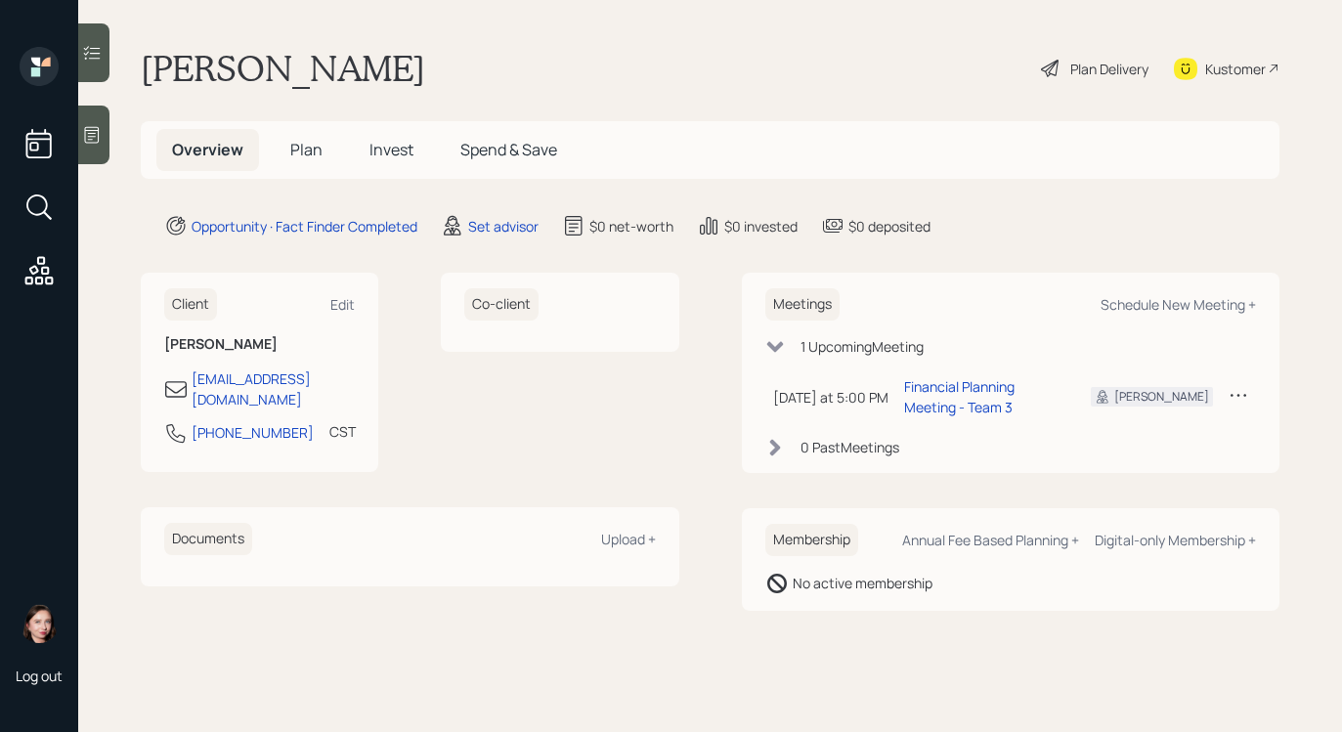  I want to click on img: aleksandra-headshot.png, so click(39, 623).